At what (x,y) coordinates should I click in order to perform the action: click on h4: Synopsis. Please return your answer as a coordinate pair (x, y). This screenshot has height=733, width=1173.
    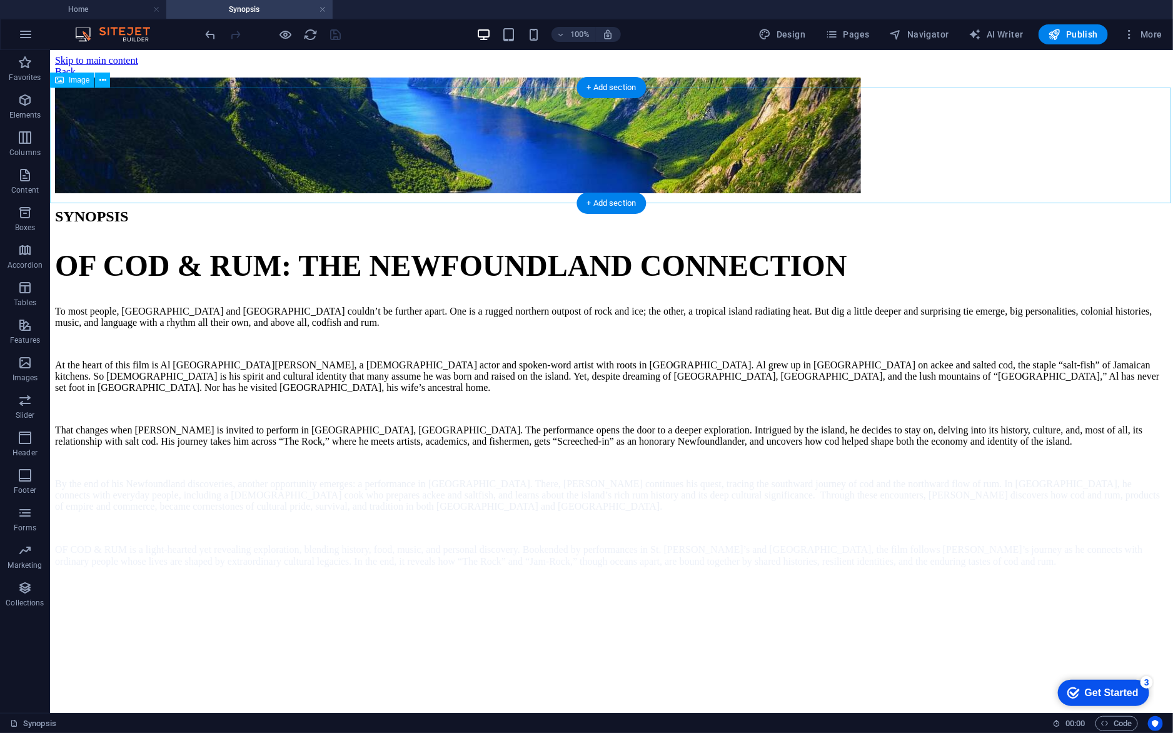
    Looking at the image, I should click on (250, 9).